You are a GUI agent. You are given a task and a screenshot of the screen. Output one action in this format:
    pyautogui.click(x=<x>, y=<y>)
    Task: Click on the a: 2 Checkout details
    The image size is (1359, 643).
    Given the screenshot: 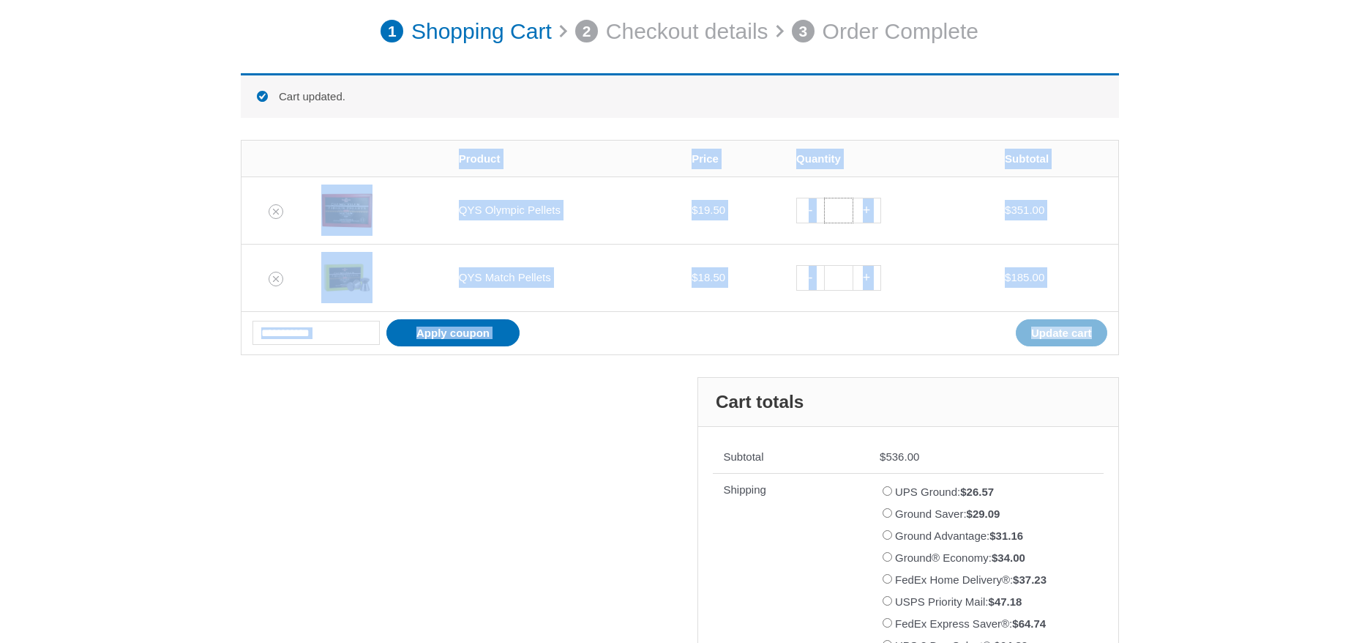 What is the action you would take?
    pyautogui.click(x=672, y=31)
    